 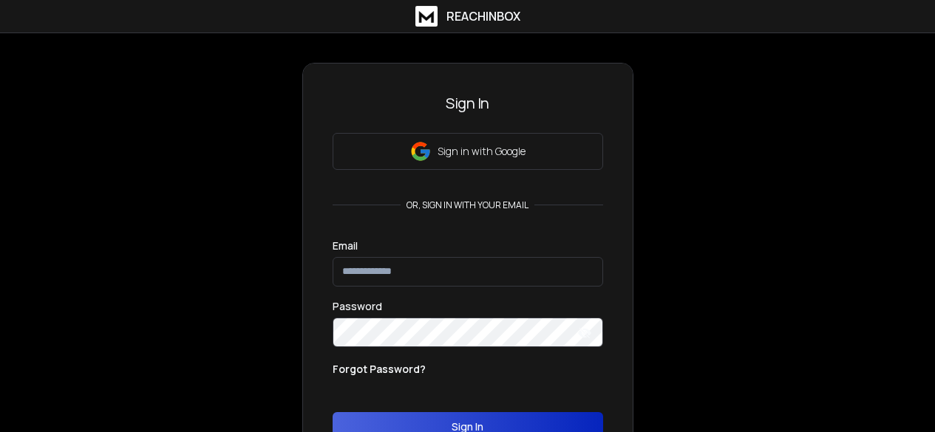 What do you see at coordinates (467, 206) in the screenshot?
I see `p: or, sign in with your email` at bounding box center [467, 206].